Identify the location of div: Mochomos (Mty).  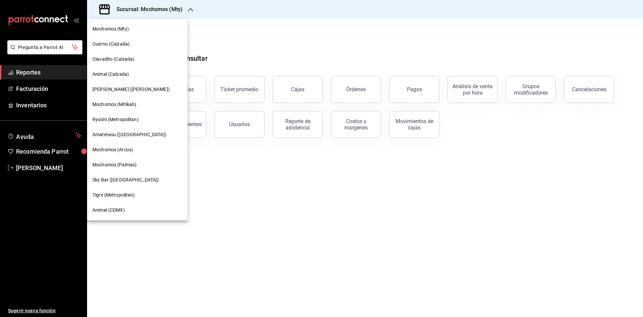
(137, 29).